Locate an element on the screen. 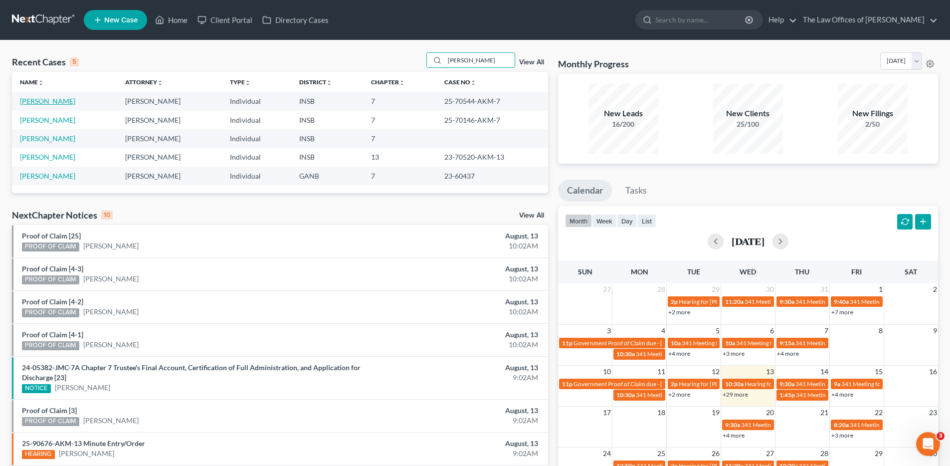 The height and width of the screenshot is (466, 950). span: 7 is located at coordinates (826, 331).